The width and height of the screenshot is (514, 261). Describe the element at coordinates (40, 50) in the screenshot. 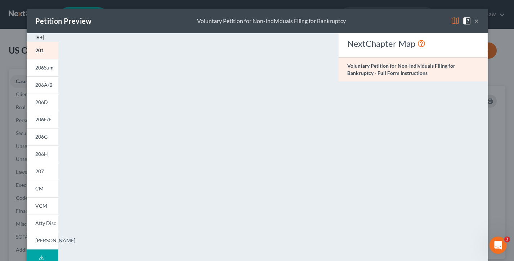

I see `span: 201` at that location.